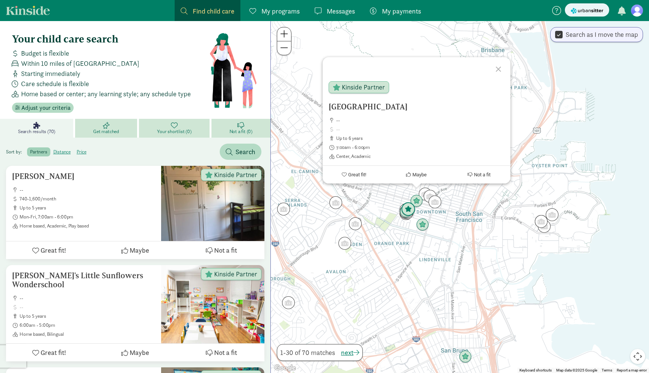 The height and width of the screenshot is (373, 649). Describe the element at coordinates (16, 151) in the screenshot. I see `span: Sort by:` at that location.